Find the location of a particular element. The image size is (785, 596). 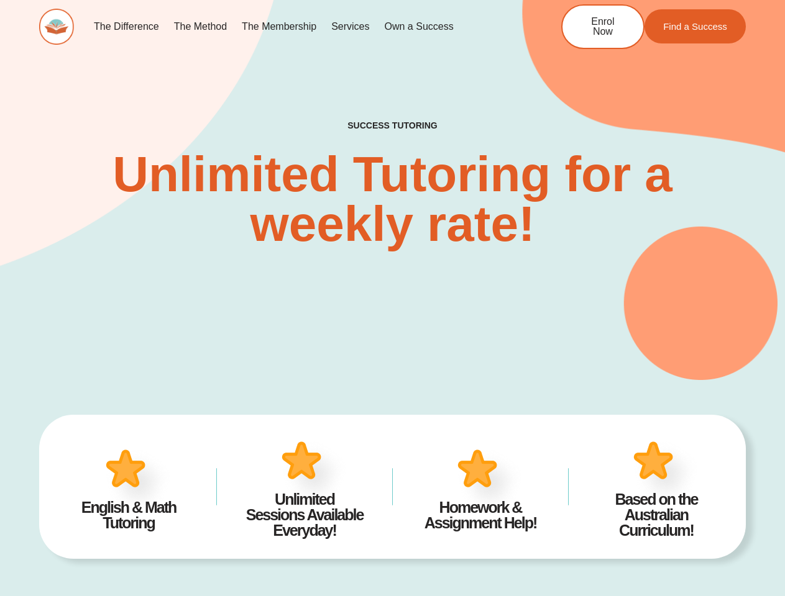

h4: Unlimited Sessions Available Everyday! is located at coordinates (304, 515).